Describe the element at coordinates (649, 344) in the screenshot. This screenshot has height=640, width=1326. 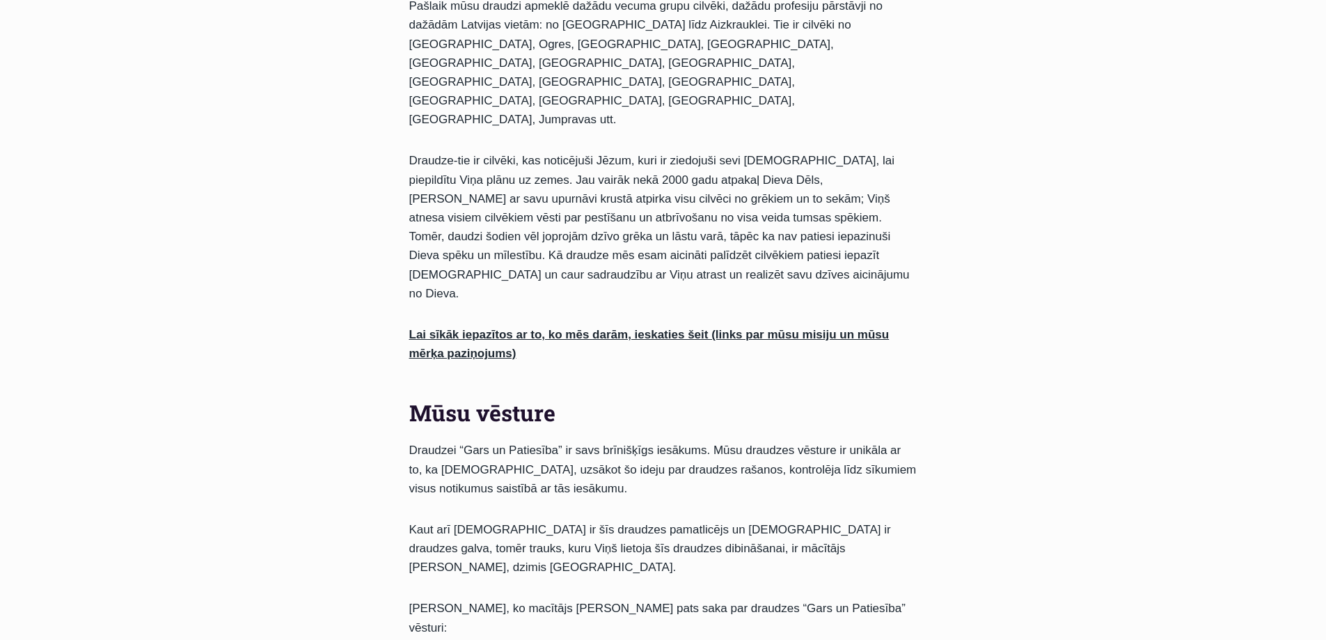
I see `strong: Lai sīkāk iepazītos ar to, ko mēs darām, ieskaties šeit (links par mūsu misiju un mūsu mērķa pazi...` at that location.